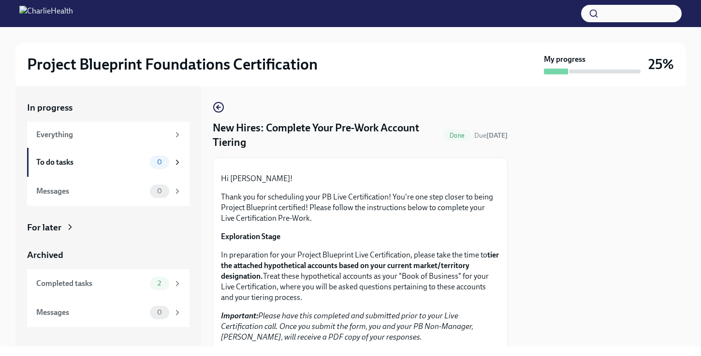 The height and width of the screenshot is (356, 701). I want to click on p: In preparation for your Project Blueprint Live Certification, please take the time to Treat these..., so click(360, 277).